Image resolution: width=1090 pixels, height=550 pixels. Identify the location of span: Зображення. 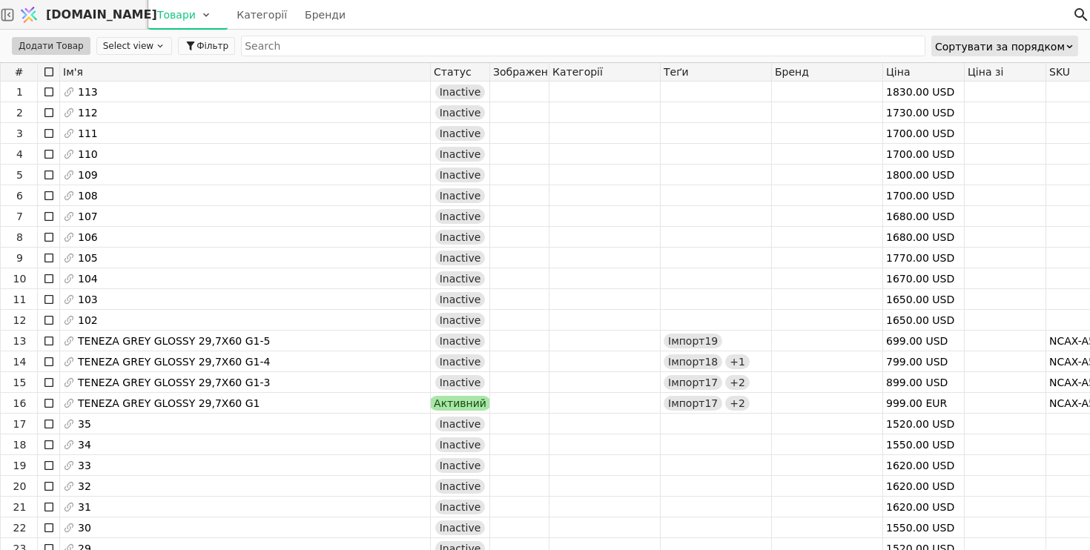
(521, 72).